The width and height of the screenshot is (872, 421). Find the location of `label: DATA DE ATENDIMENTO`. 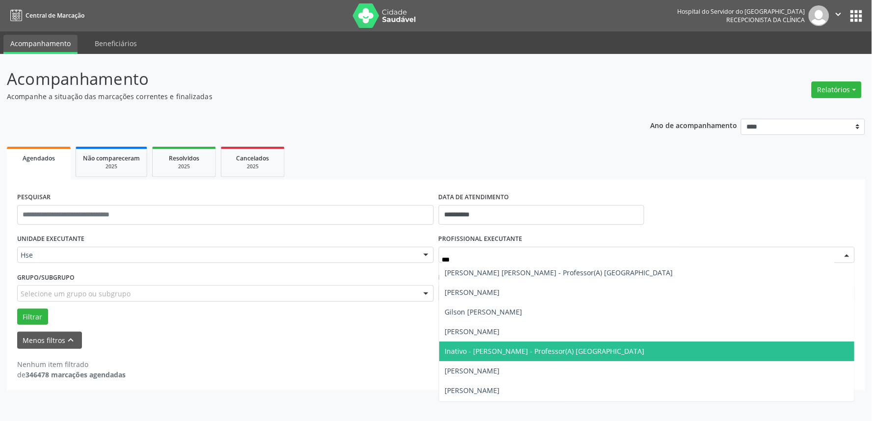

label: DATA DE ATENDIMENTO is located at coordinates (474, 197).